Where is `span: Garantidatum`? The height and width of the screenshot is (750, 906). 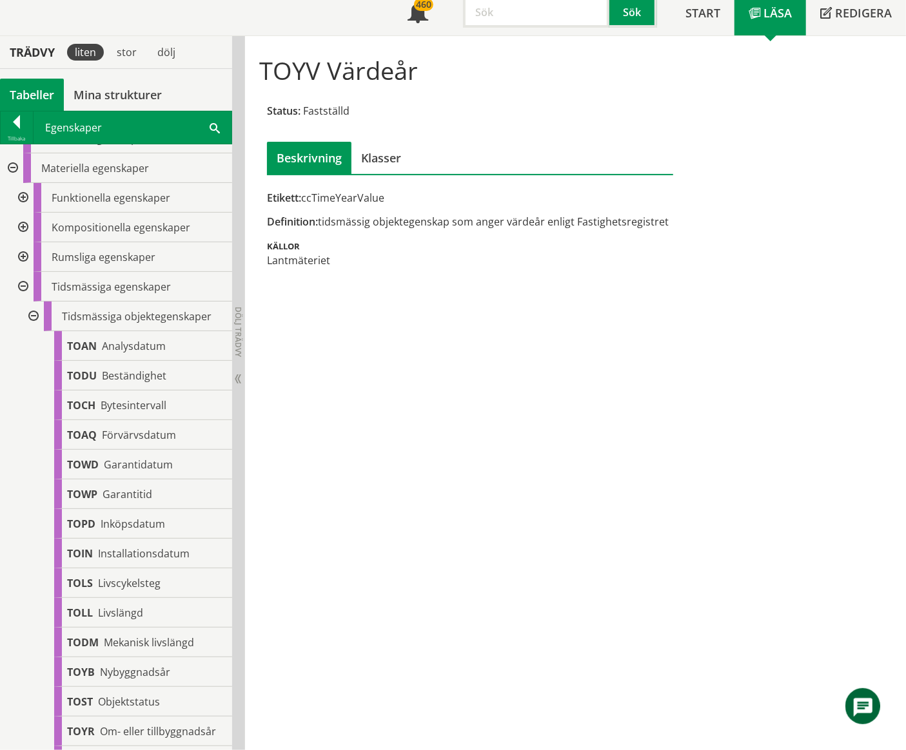
span: Garantidatum is located at coordinates (138, 465).